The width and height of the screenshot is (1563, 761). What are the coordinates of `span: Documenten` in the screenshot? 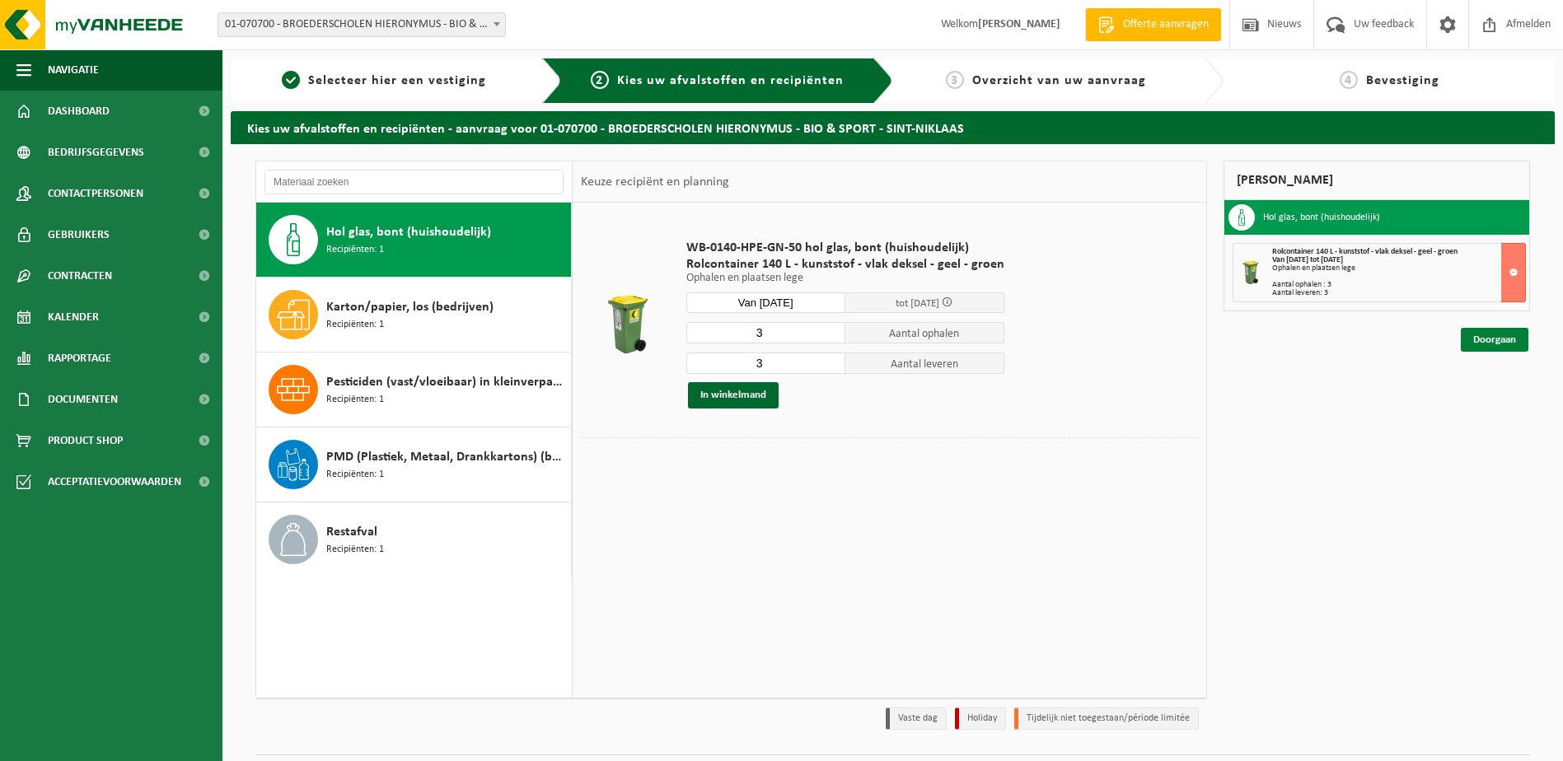 It's located at (82, 400).